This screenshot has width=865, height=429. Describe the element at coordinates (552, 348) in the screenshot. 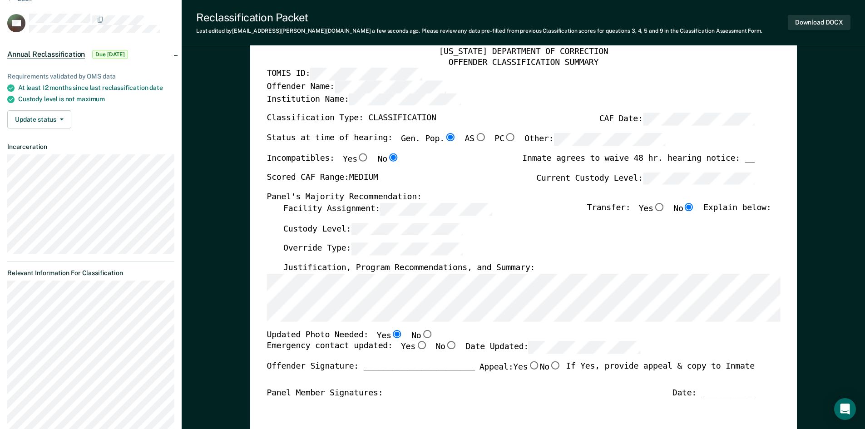

I see `label: Date Updated:` at that location.